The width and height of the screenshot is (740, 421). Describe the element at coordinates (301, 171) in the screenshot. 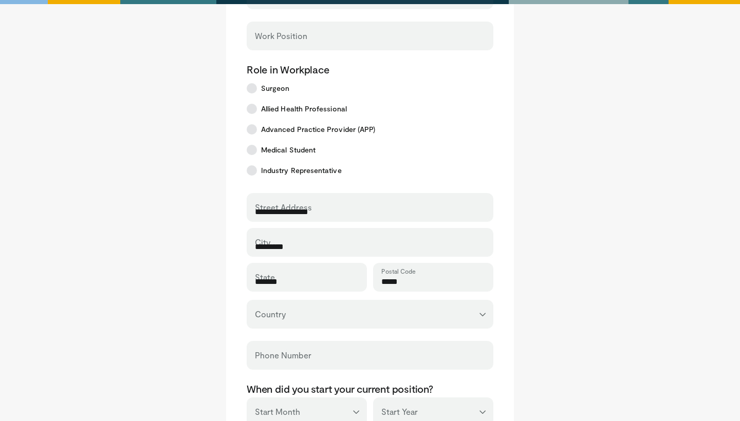

I see `span: Industry Representative` at that location.